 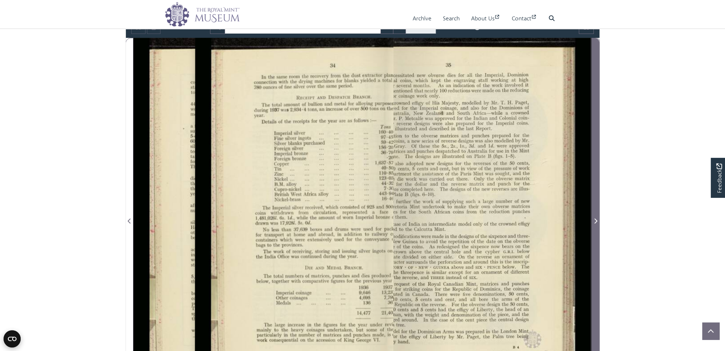 What do you see at coordinates (12, 338) in the screenshot?
I see `button: Open CMP widget` at bounding box center [12, 338].